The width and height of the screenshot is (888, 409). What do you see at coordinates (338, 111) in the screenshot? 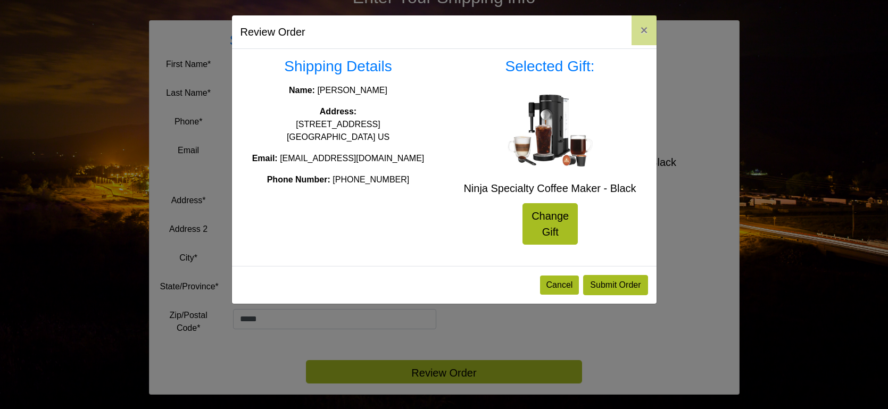
I see `strong: Address:` at bounding box center [338, 111].